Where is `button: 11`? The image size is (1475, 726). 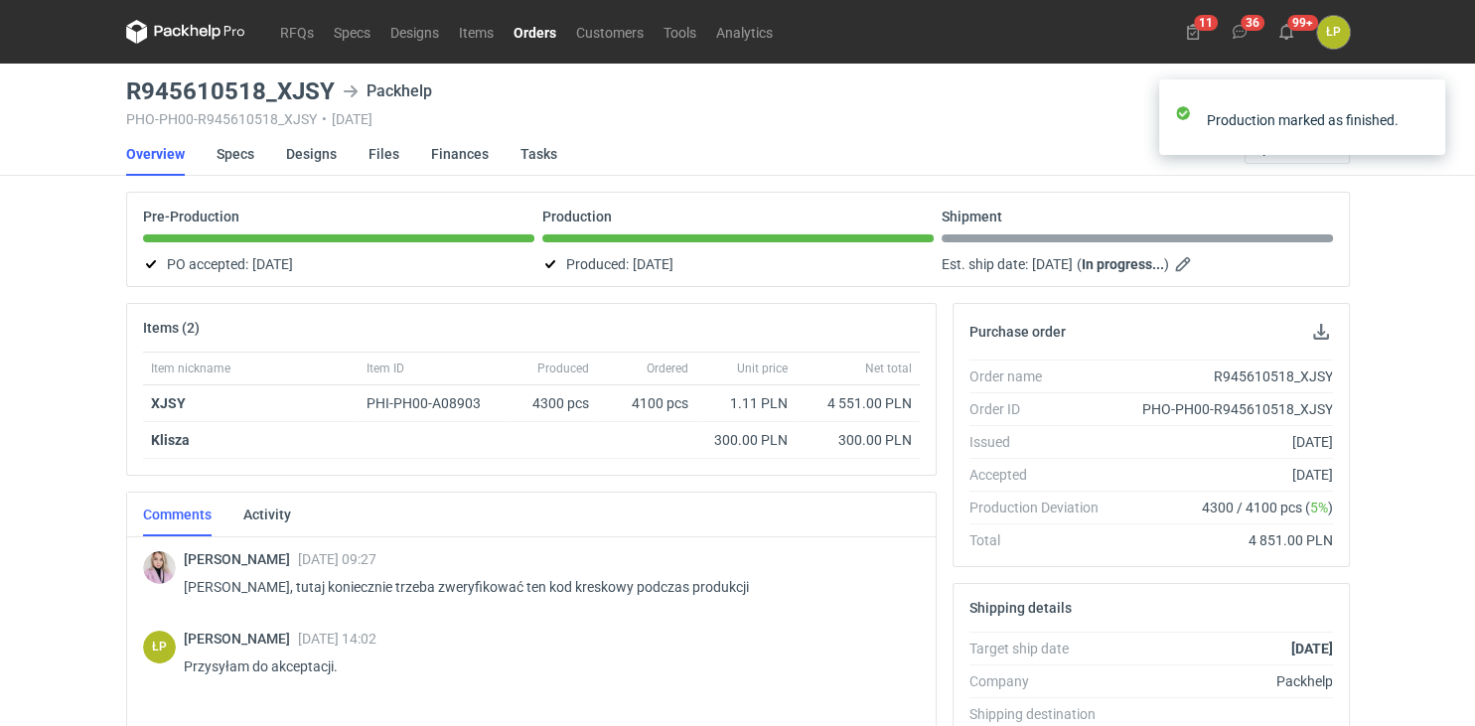 button: 11 is located at coordinates (1193, 32).